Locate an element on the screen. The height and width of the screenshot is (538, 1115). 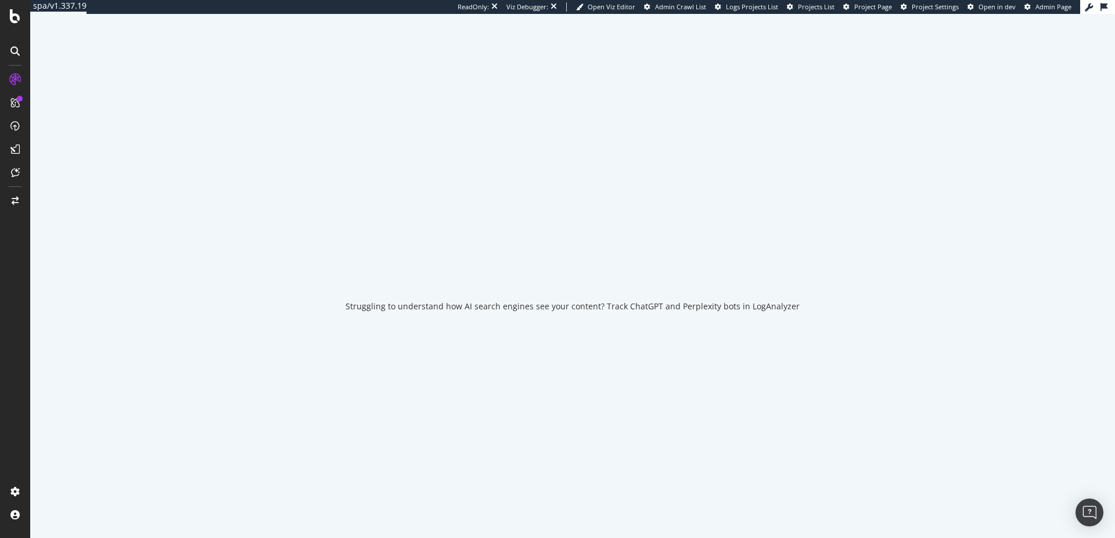
span: Logs Projects List is located at coordinates (752, 6).